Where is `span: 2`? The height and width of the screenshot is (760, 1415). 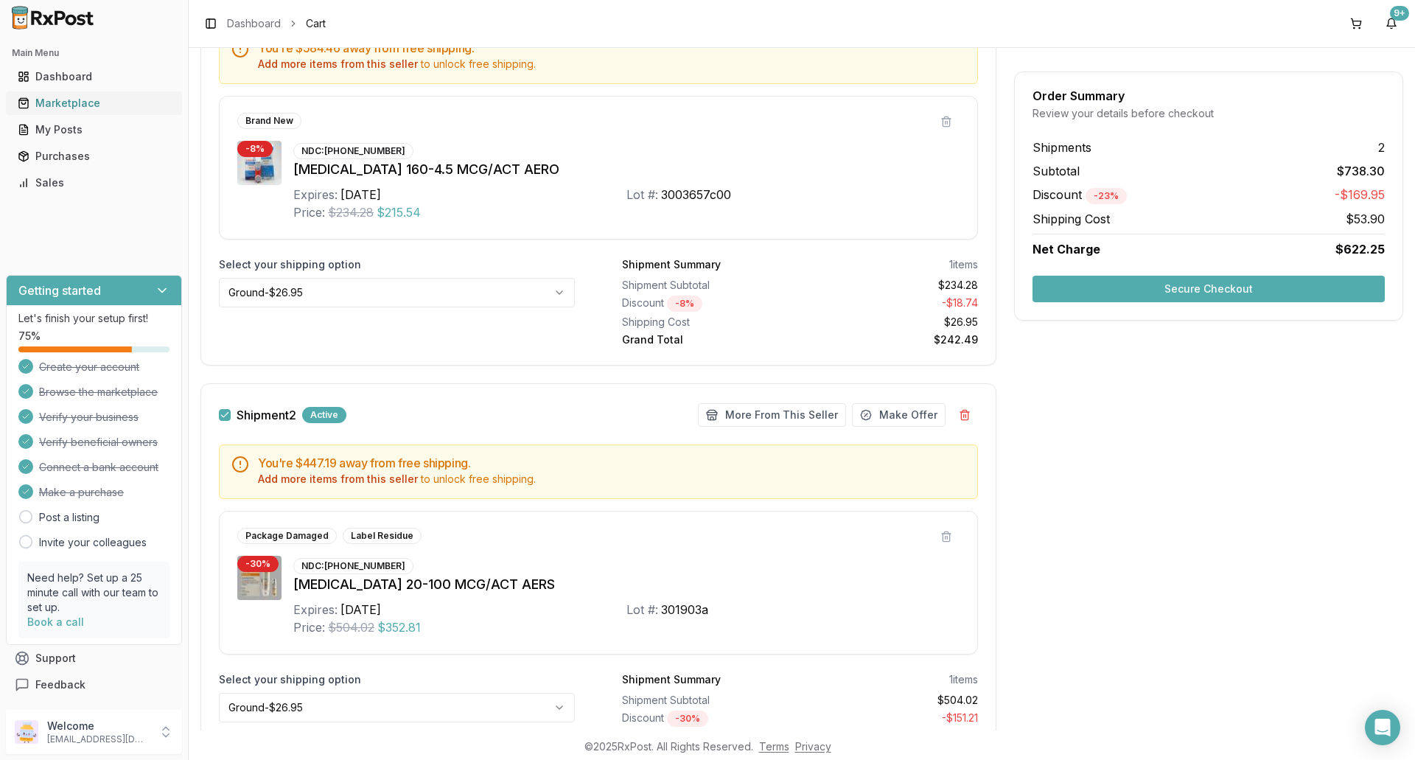
span: 2 is located at coordinates (1381, 147).